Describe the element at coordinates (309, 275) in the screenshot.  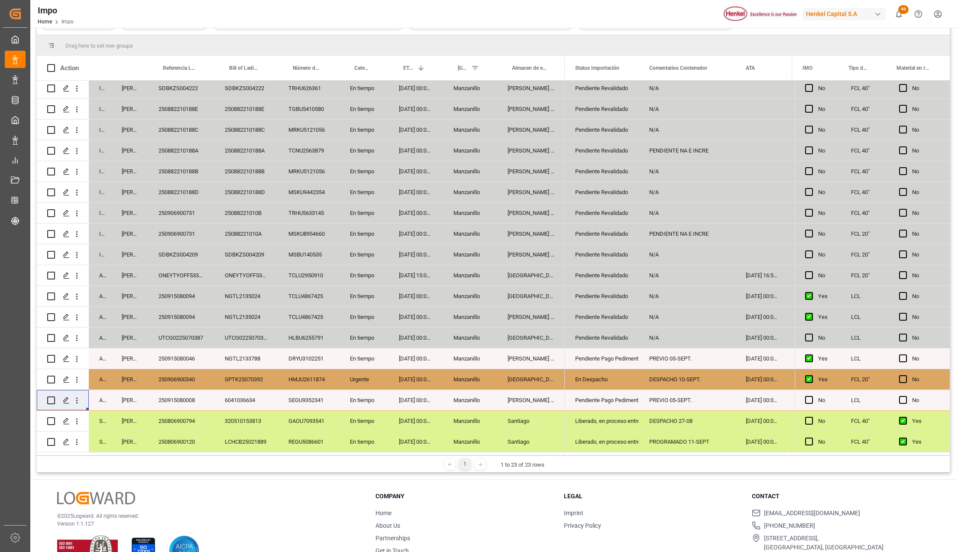
I see `div: TCLU2950910` at that location.